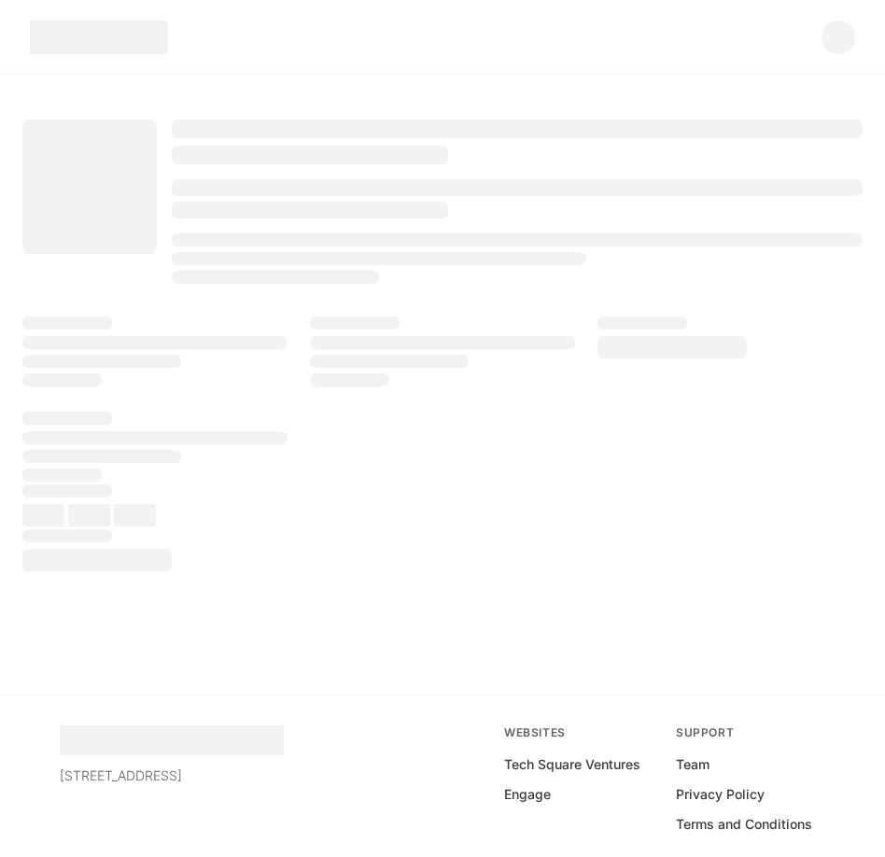  Describe the element at coordinates (127, 815) in the screenshot. I see `a: Instagram` at that location.